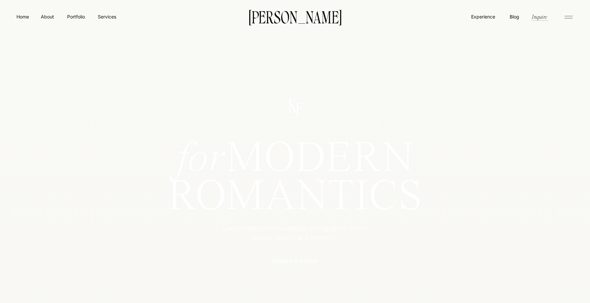  Describe the element at coordinates (483, 16) in the screenshot. I see `a: Experience` at that location.